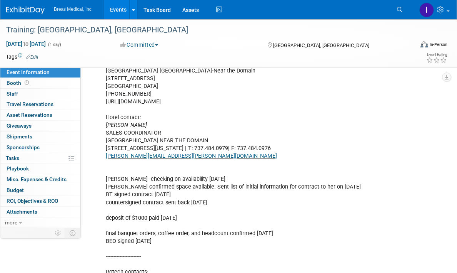 The height and width of the screenshot is (273, 457). Describe the element at coordinates (15, 190) in the screenshot. I see `span: Budget` at that location.